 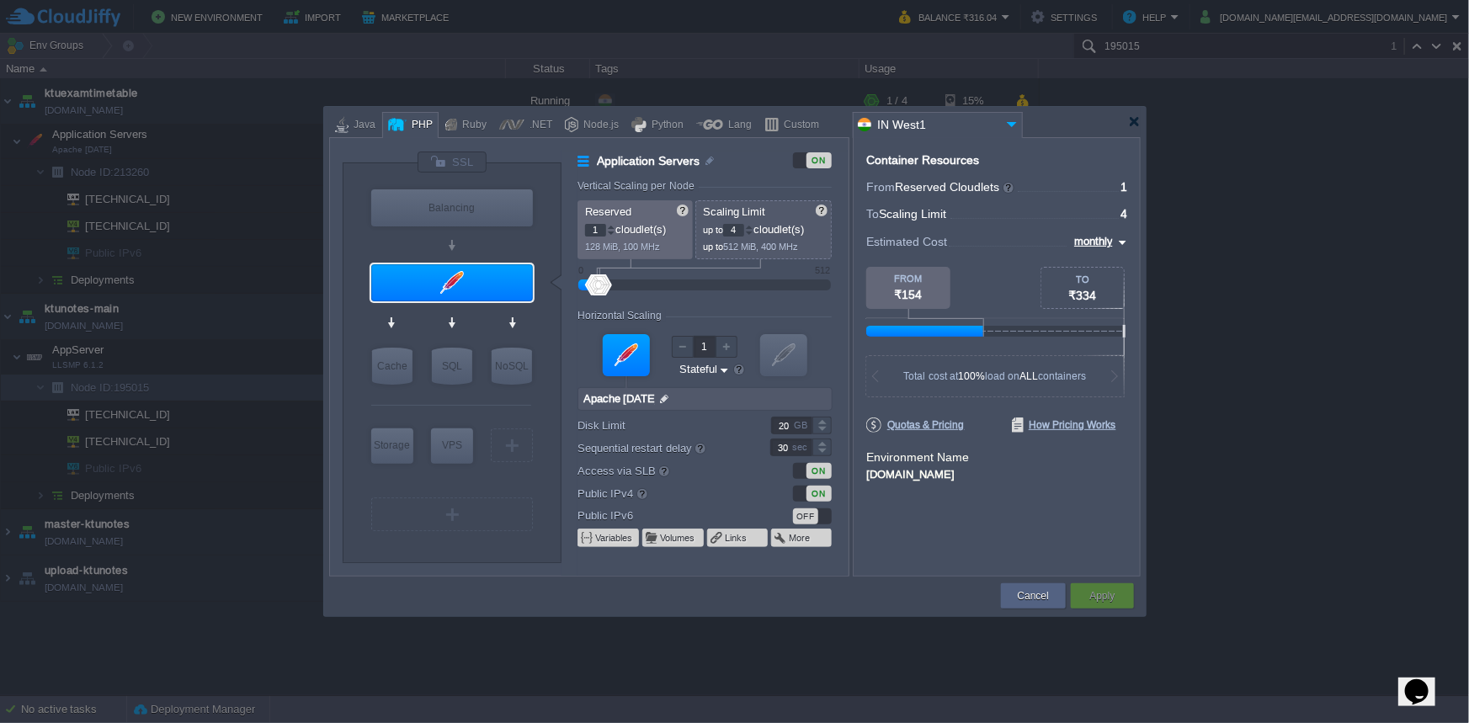 What do you see at coordinates (1082, 295) in the screenshot?
I see `span: ₹334` at bounding box center [1082, 295].